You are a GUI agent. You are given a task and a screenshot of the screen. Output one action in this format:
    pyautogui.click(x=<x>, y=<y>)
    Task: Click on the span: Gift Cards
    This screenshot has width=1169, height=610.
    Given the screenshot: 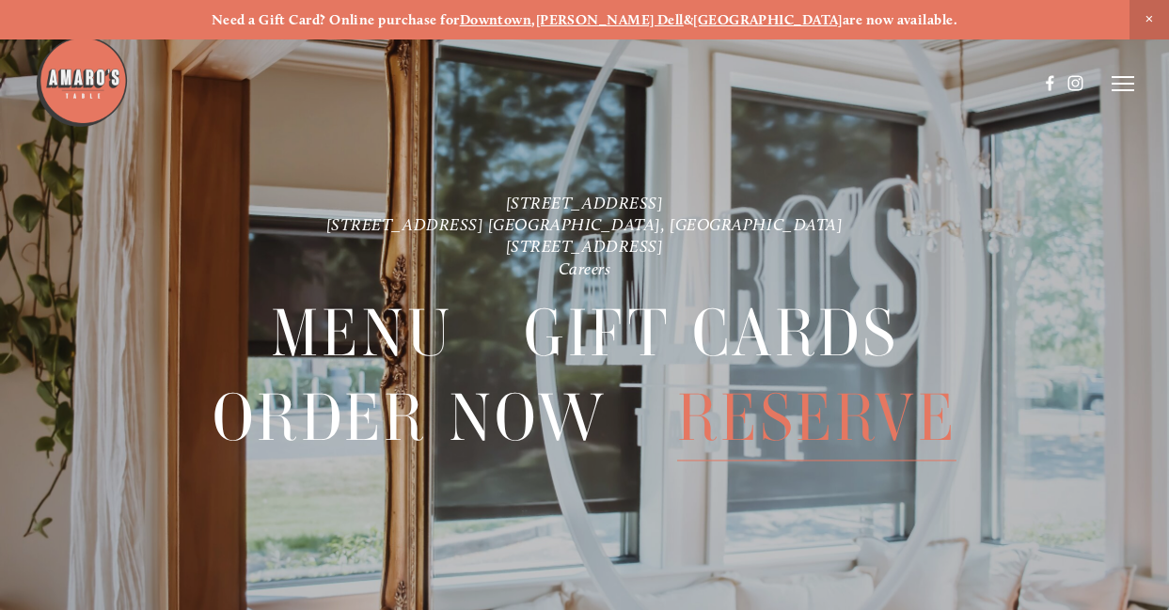 What is the action you would take?
    pyautogui.click(x=711, y=334)
    